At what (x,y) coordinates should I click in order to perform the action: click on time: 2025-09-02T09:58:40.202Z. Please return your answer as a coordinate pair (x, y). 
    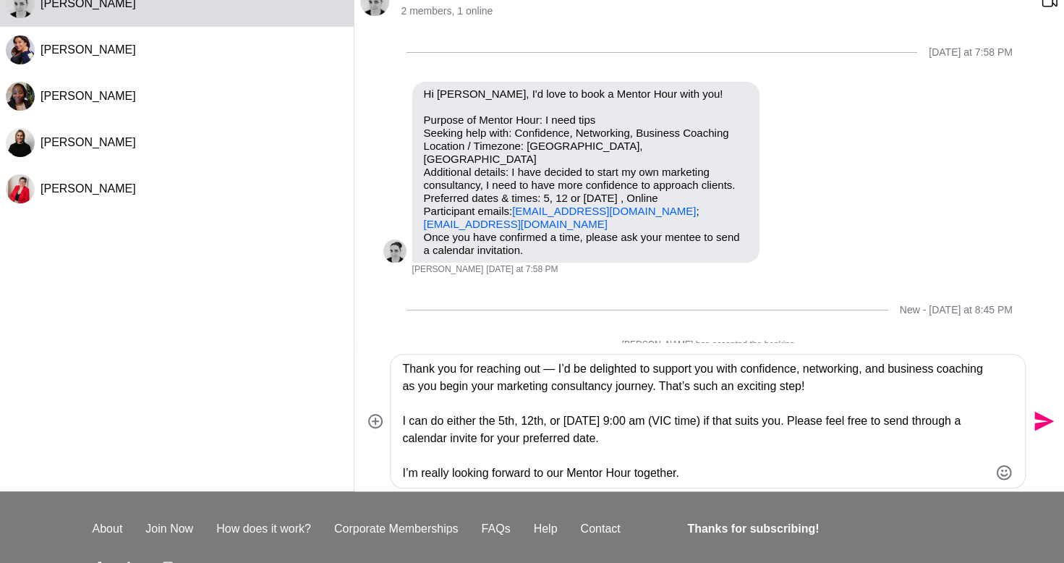
    Looking at the image, I should click on (522, 270).